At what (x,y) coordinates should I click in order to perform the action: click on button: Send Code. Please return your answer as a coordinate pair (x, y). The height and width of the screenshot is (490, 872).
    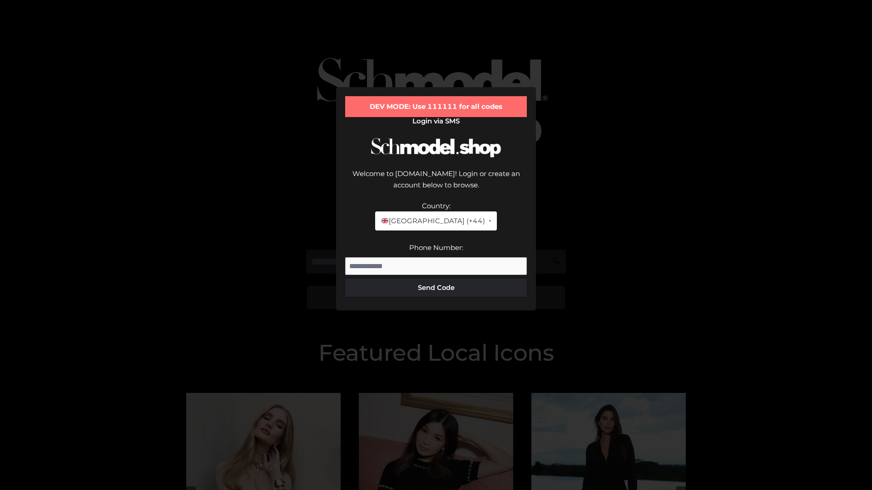
    Looking at the image, I should click on (436, 288).